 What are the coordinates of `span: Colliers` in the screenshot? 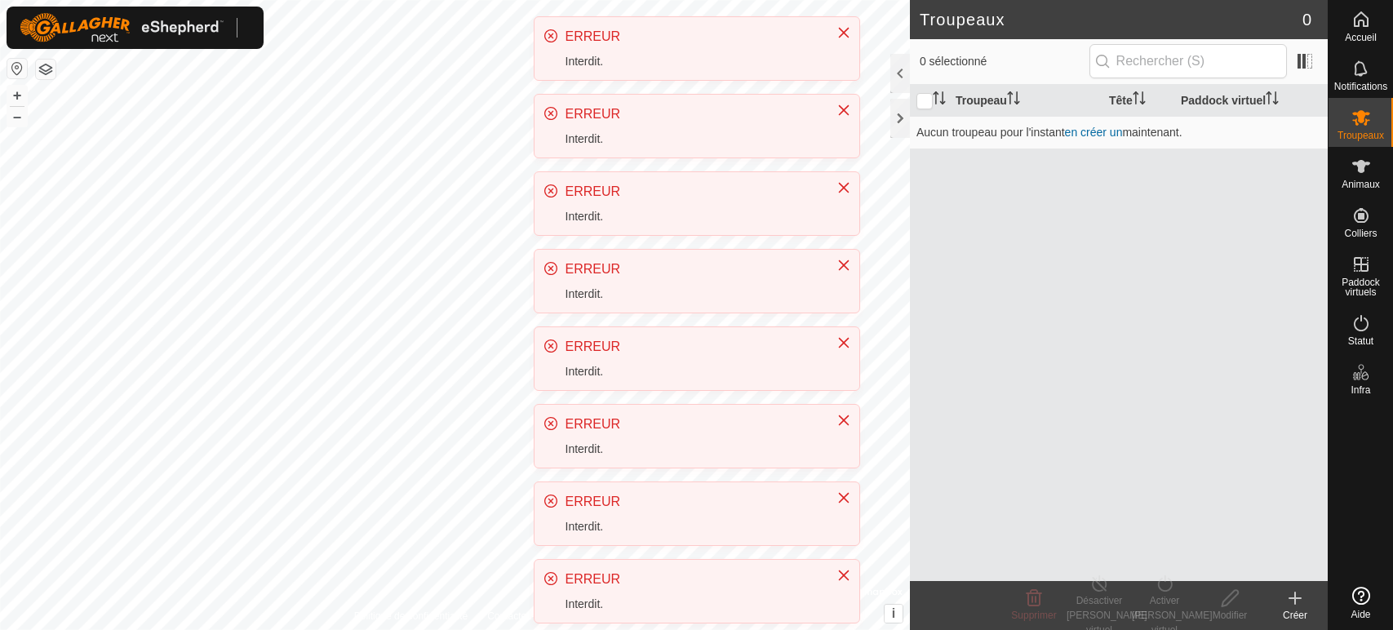 It's located at (1361, 233).